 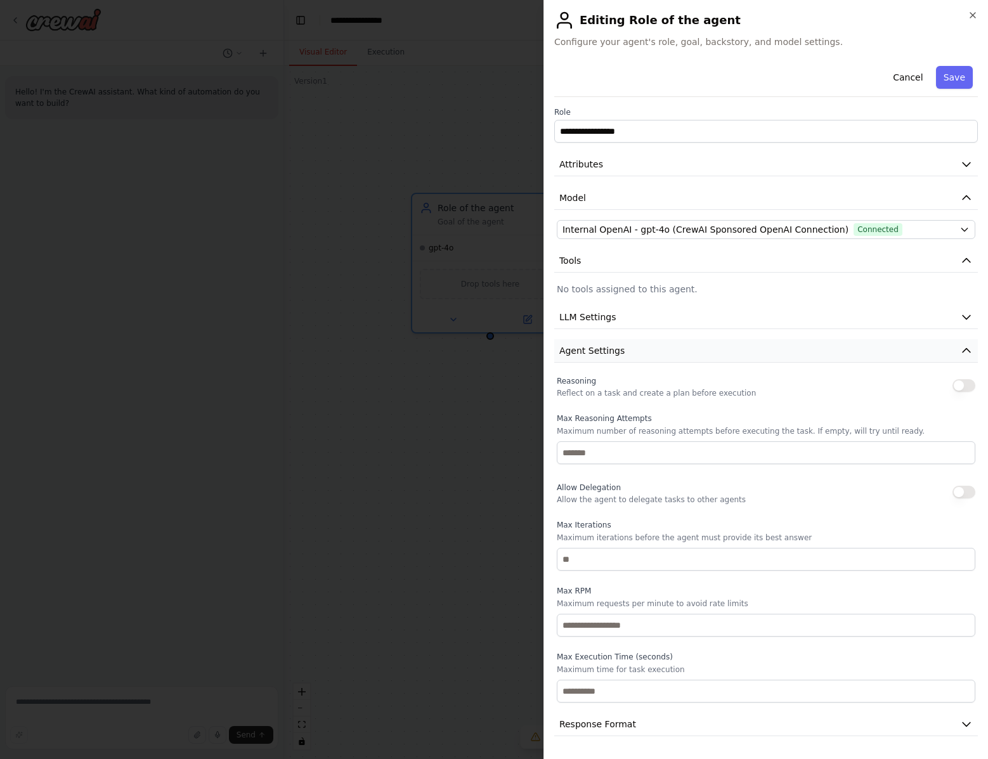 I want to click on span: Model, so click(x=573, y=198).